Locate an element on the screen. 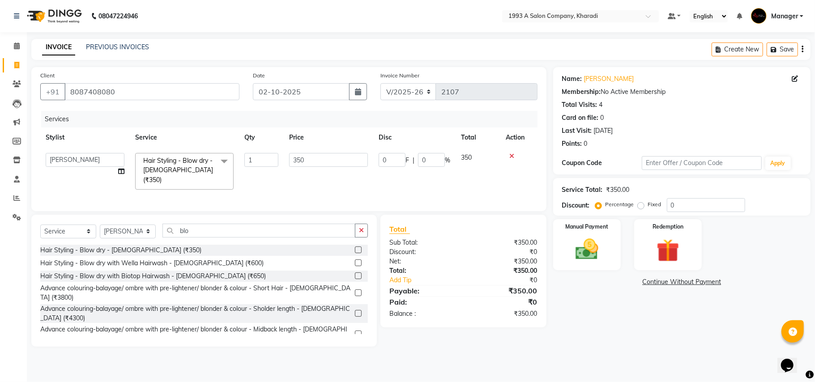  div: Advance colouring-balayage/ ombre with pre-lightener/ blonder & colour - Midback length - [DEMOGR... is located at coordinates (196, 334).